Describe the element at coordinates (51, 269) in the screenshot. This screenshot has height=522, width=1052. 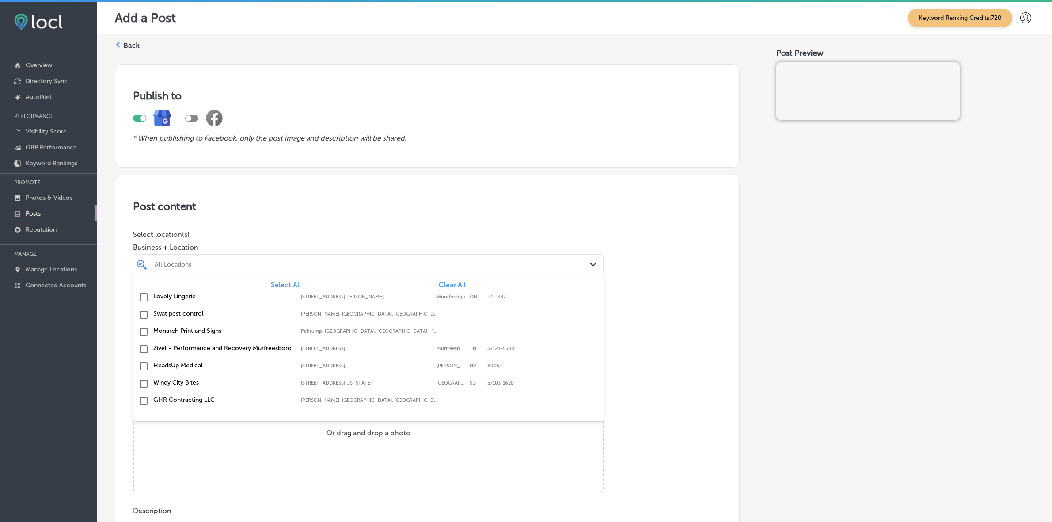
I see `p: Manage Locations` at that location.